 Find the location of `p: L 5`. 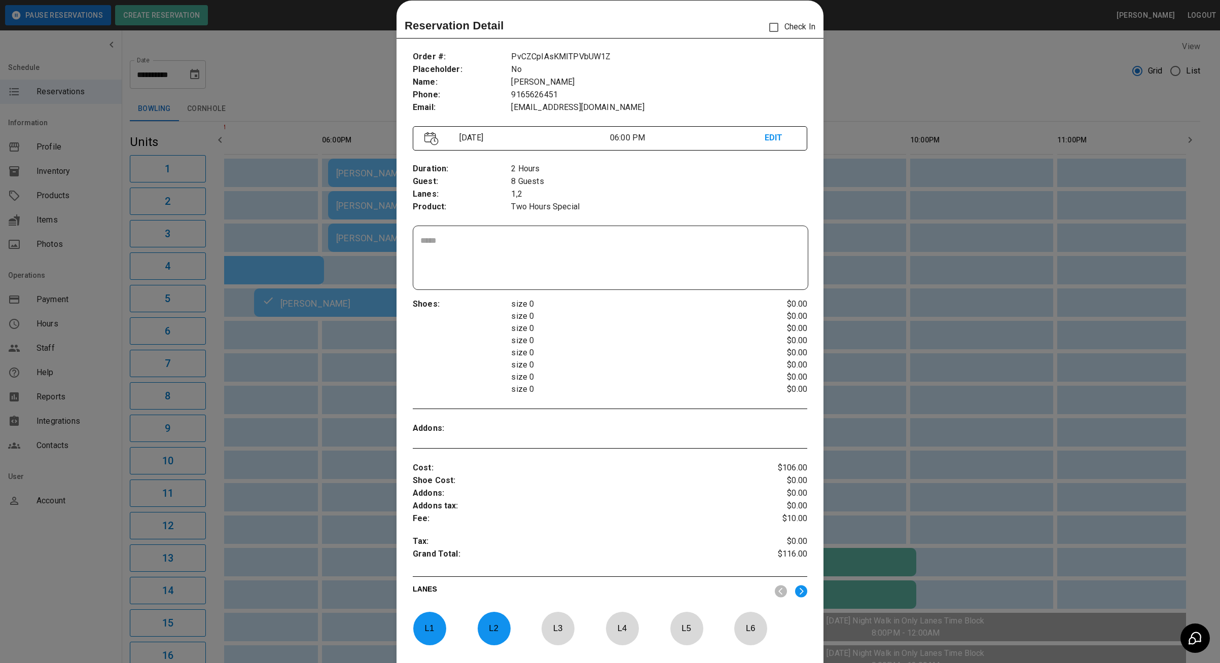

p: L 5 is located at coordinates (686, 628).